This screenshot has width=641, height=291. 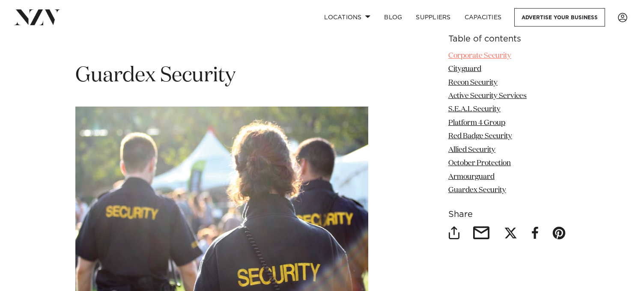 What do you see at coordinates (507, 214) in the screenshot?
I see `h6: Share` at bounding box center [507, 214].